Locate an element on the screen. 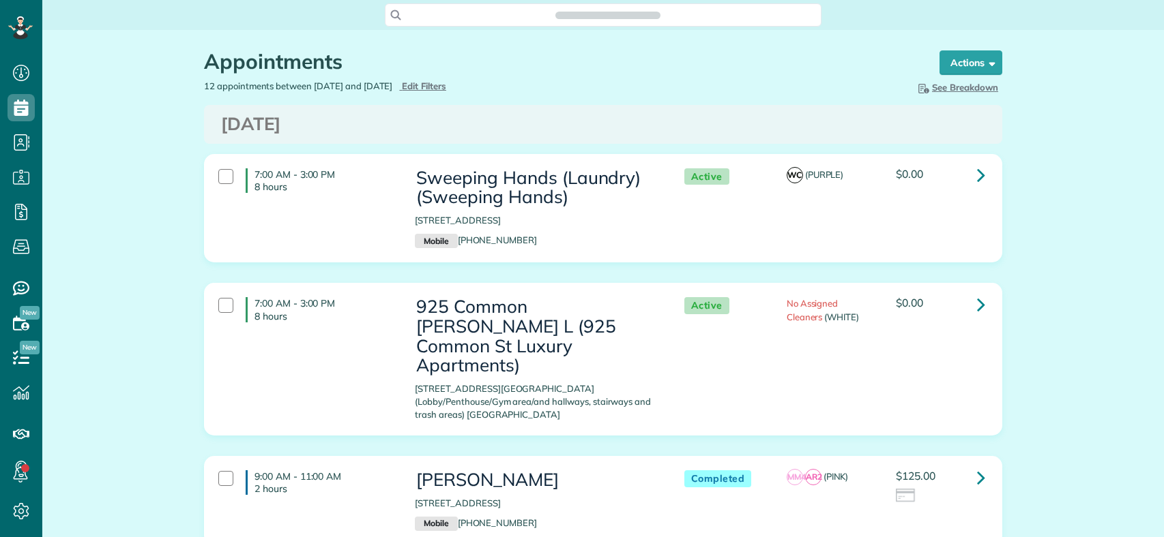 Image resolution: width=1164 pixels, height=537 pixels. h4: 9:00 AM - 11:00 AM is located at coordinates (320, 483).